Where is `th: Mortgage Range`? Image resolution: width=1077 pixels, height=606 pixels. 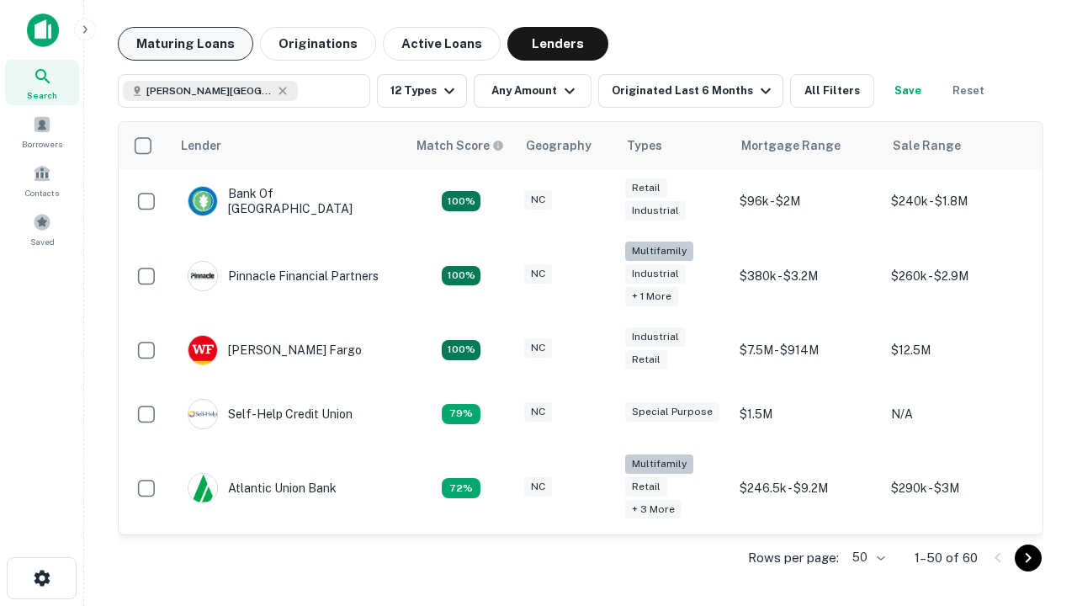 th: Mortgage Range is located at coordinates (807, 146).